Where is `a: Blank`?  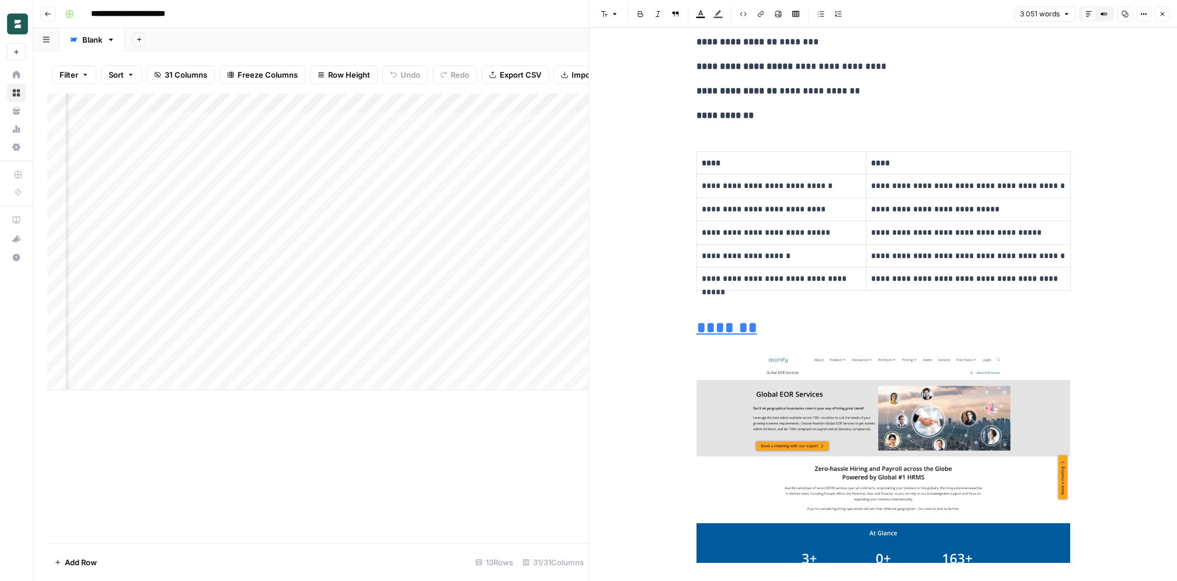 a: Blank is located at coordinates (92, 40).